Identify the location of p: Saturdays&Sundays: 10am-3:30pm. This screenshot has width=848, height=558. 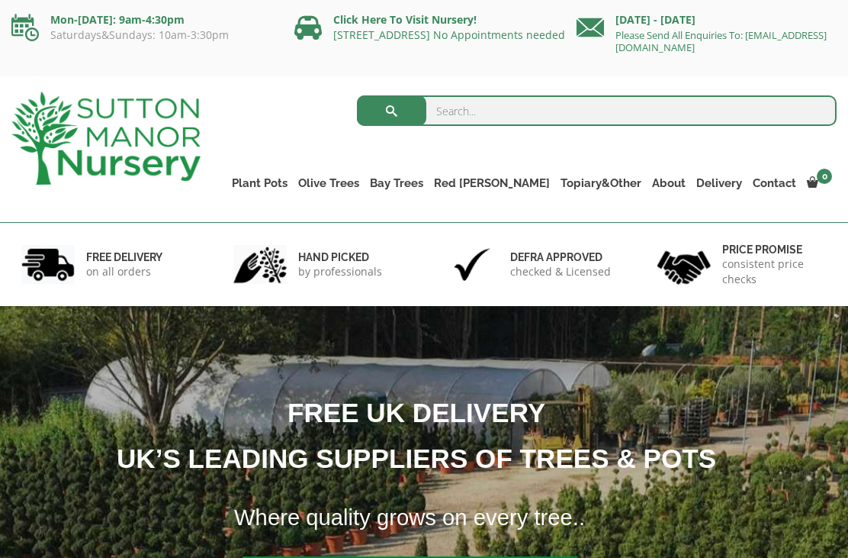
(141, 35).